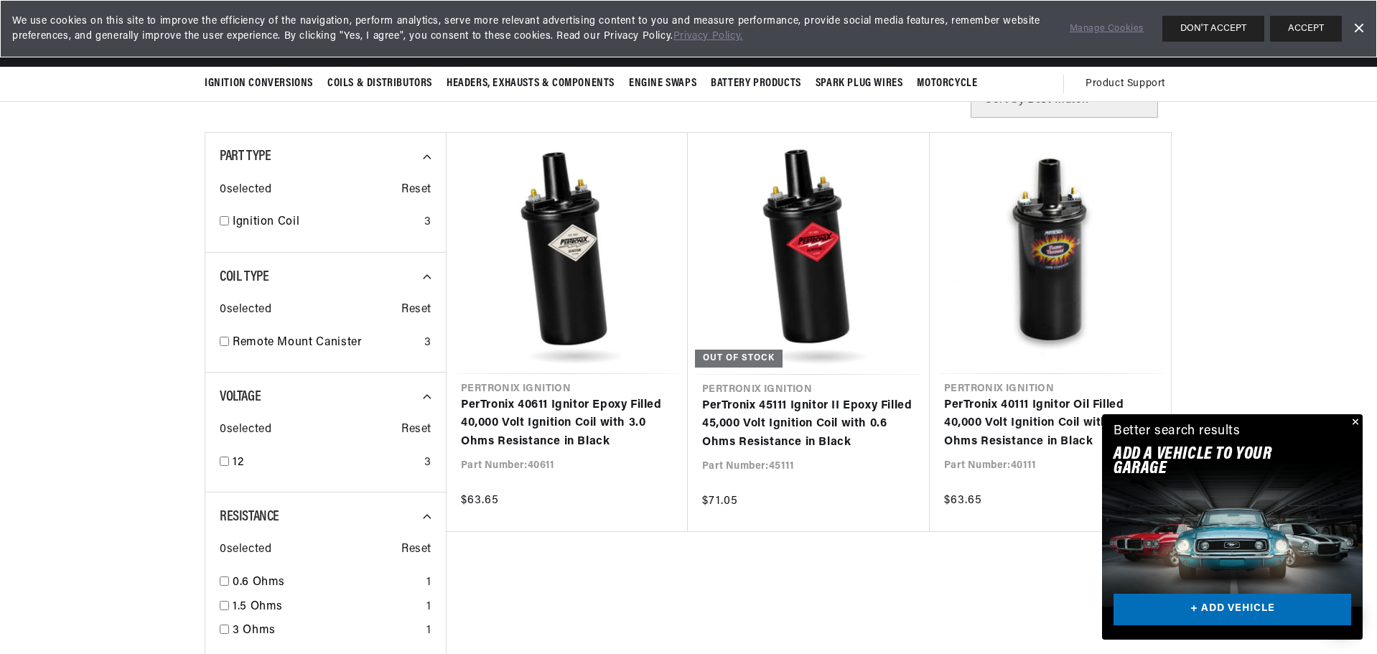 Image resolution: width=1377 pixels, height=654 pixels. What do you see at coordinates (325, 343) in the screenshot?
I see `a: Remote Mount Canister` at bounding box center [325, 343].